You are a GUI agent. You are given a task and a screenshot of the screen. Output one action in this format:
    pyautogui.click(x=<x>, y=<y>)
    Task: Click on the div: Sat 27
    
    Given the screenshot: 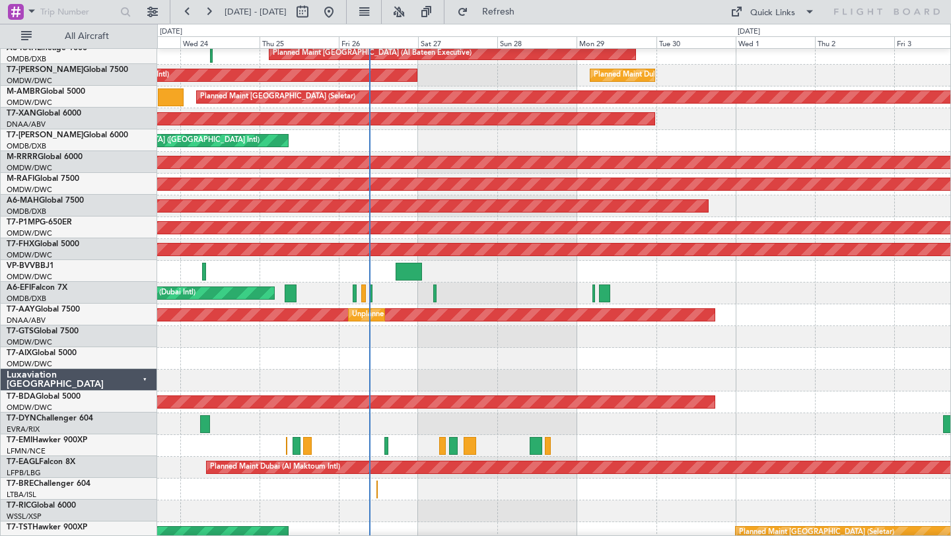 What is the action you would take?
    pyautogui.click(x=458, y=42)
    